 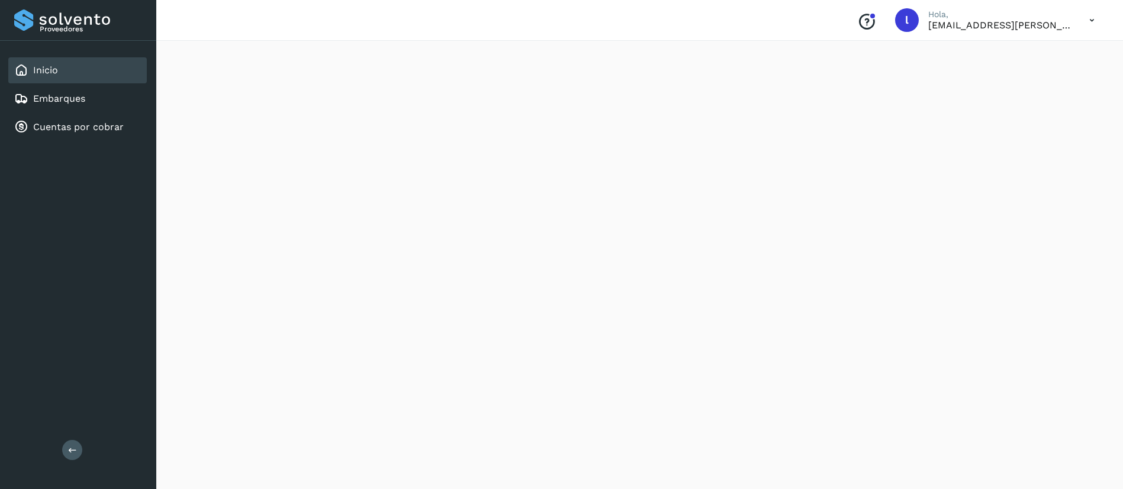 What do you see at coordinates (59, 98) in the screenshot?
I see `a: Embarques` at bounding box center [59, 98].